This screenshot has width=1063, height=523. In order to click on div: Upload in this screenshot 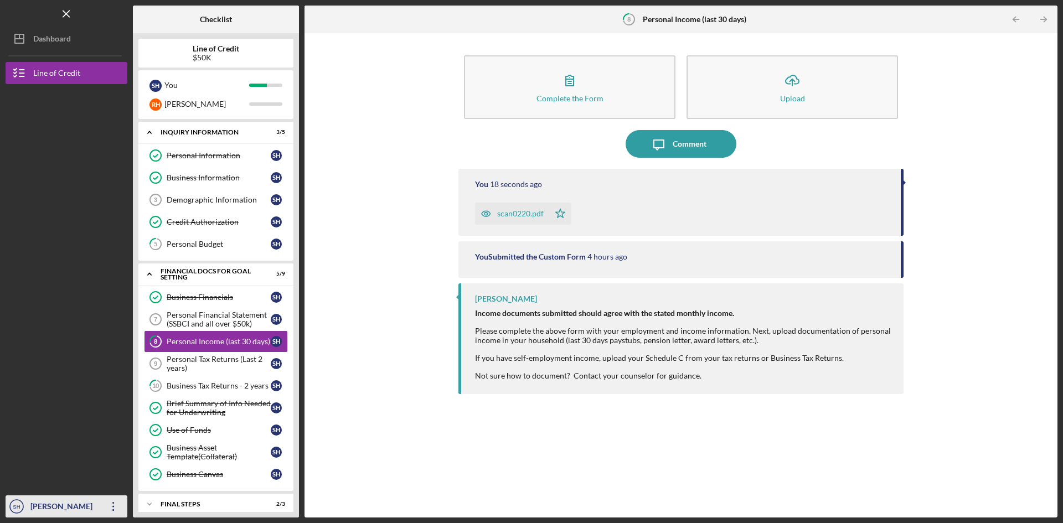, I will do `click(793, 98)`.